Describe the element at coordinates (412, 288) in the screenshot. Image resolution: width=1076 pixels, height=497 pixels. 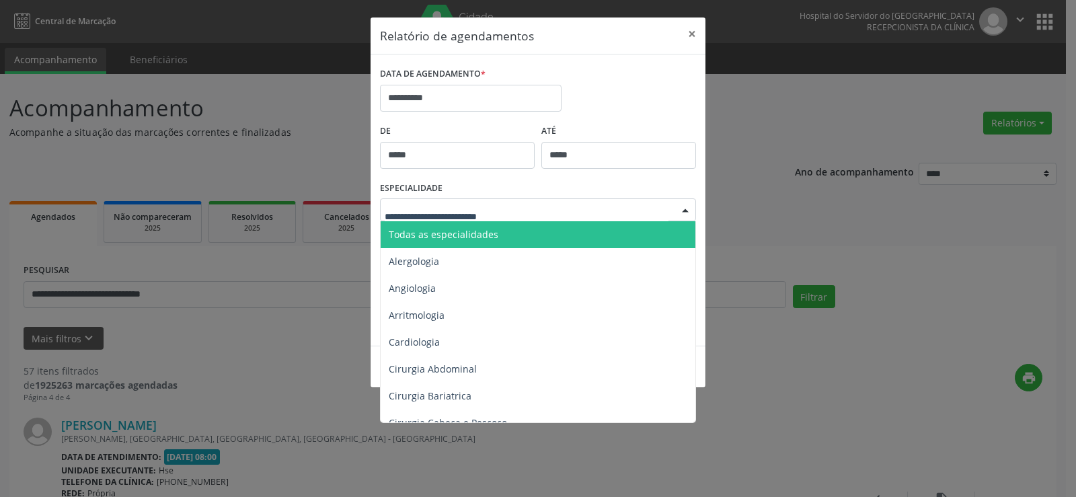
I see `span: Angiologia` at that location.